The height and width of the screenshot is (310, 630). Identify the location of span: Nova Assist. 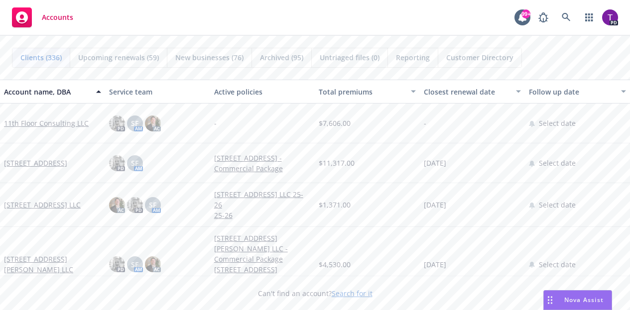
(584, 300).